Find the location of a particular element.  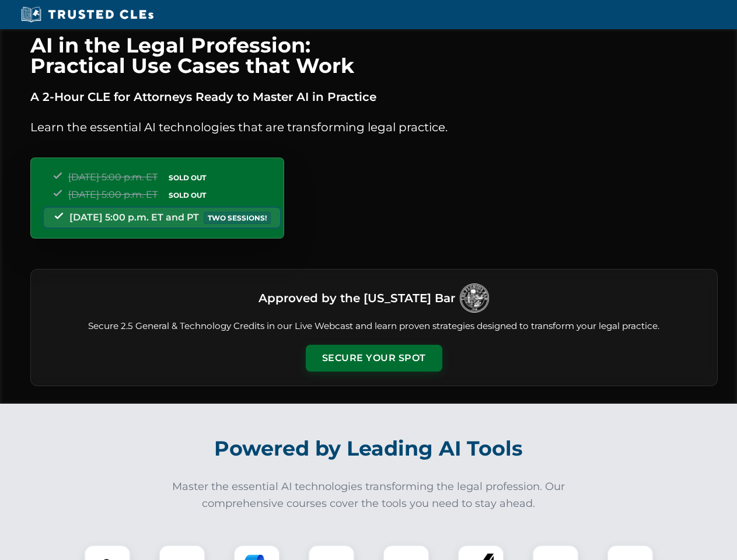

p: Learn the essential AI technologies that are transforming legal practice. is located at coordinates (374, 127).